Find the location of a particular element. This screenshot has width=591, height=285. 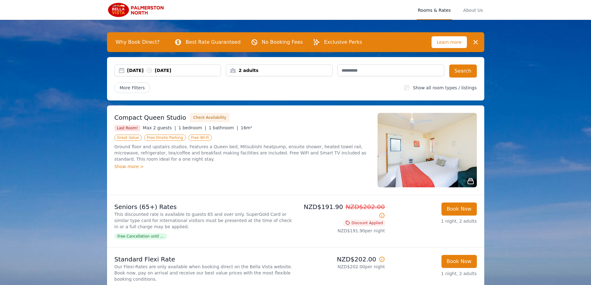

p: Standard Flexi Rate is located at coordinates (204, 259).